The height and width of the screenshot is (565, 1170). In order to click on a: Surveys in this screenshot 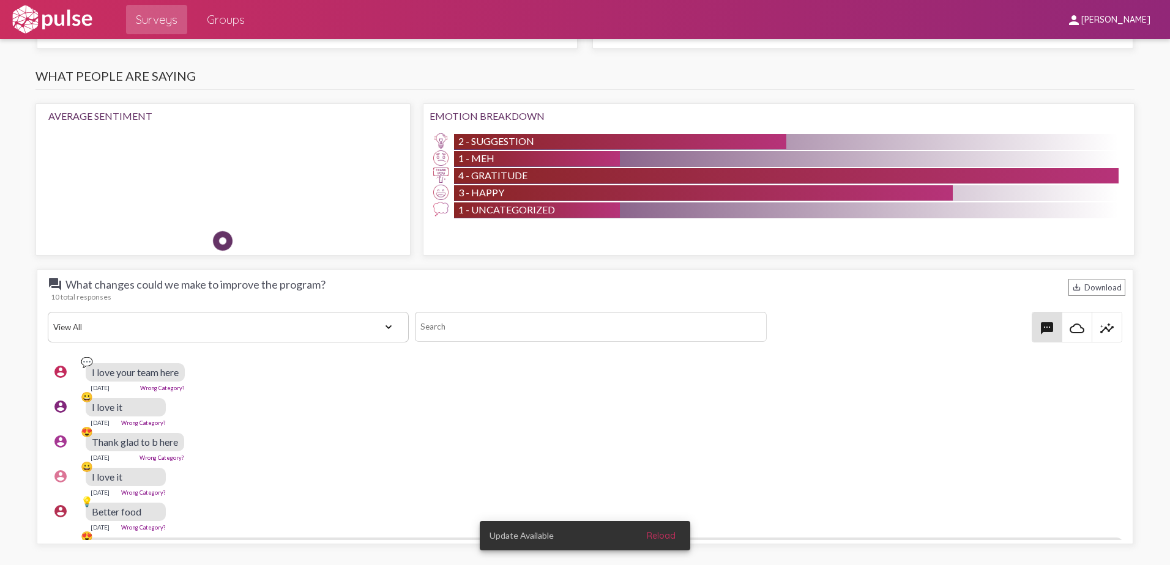, I will do `click(157, 20)`.